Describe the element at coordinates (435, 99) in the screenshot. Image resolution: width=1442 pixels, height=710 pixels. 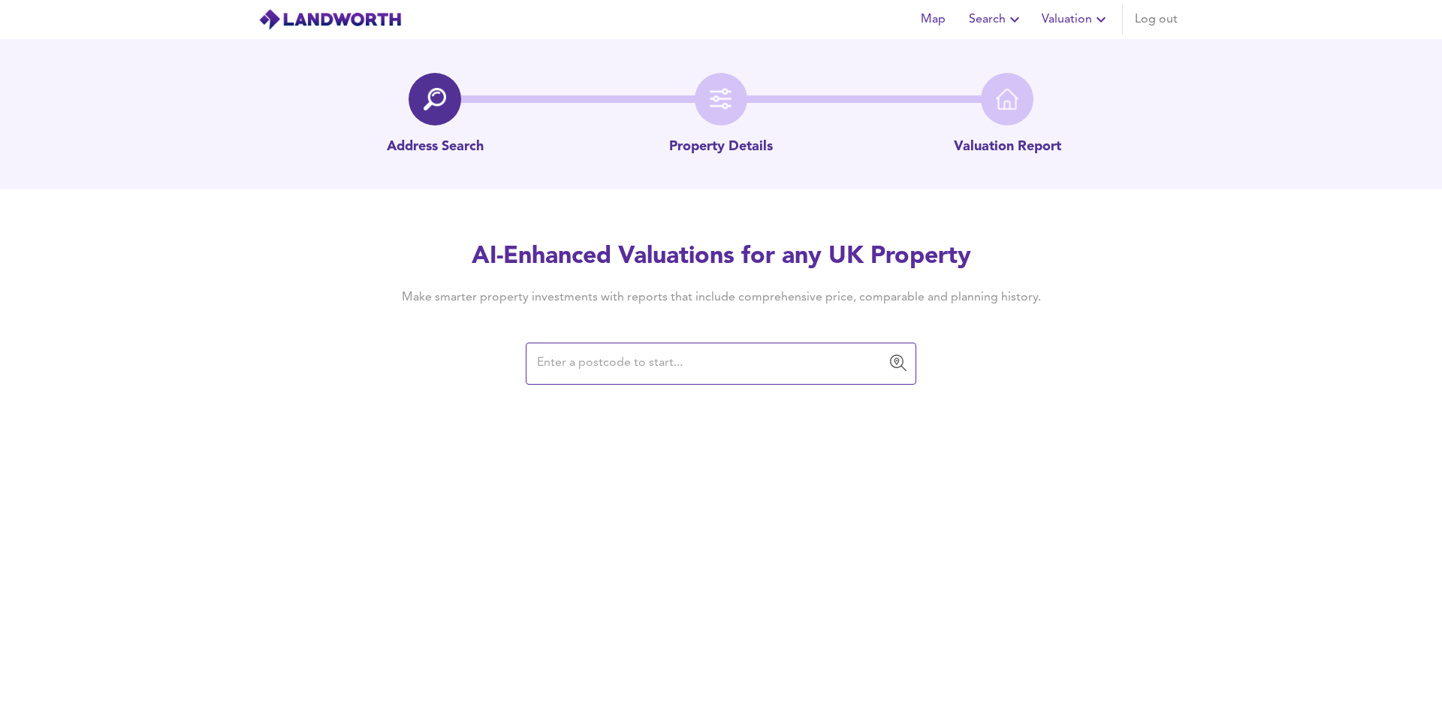
I see `img: search-icon` at that location.